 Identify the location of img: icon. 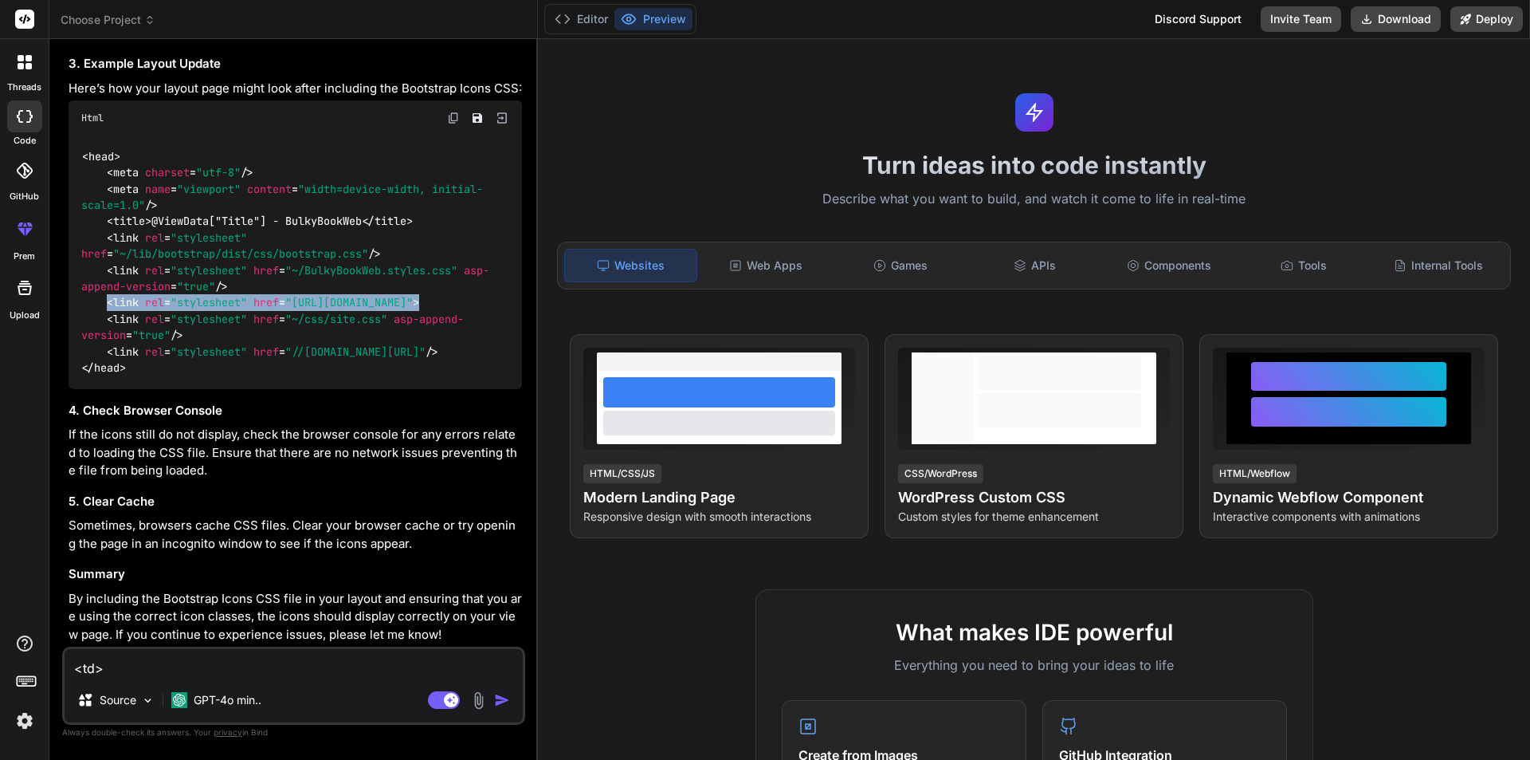
(502, 700).